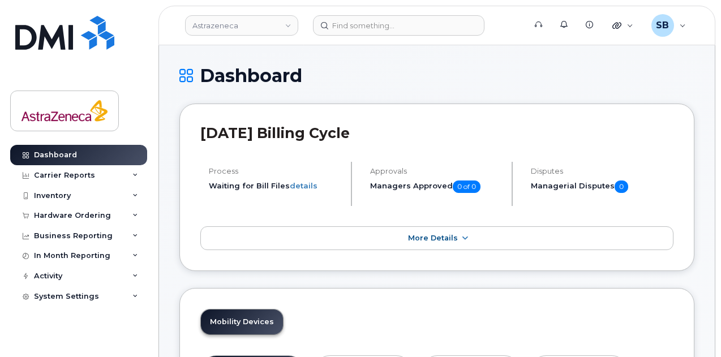  Describe the element at coordinates (275, 186) in the screenshot. I see `li: Waiting for Bill Files` at that location.